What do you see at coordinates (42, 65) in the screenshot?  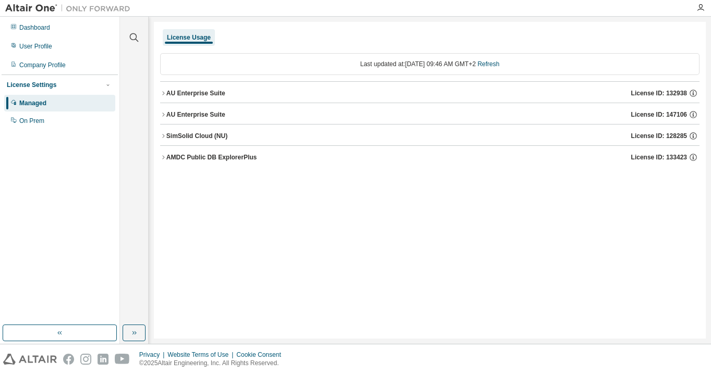 I see `div: Company Profile` at bounding box center [42, 65].